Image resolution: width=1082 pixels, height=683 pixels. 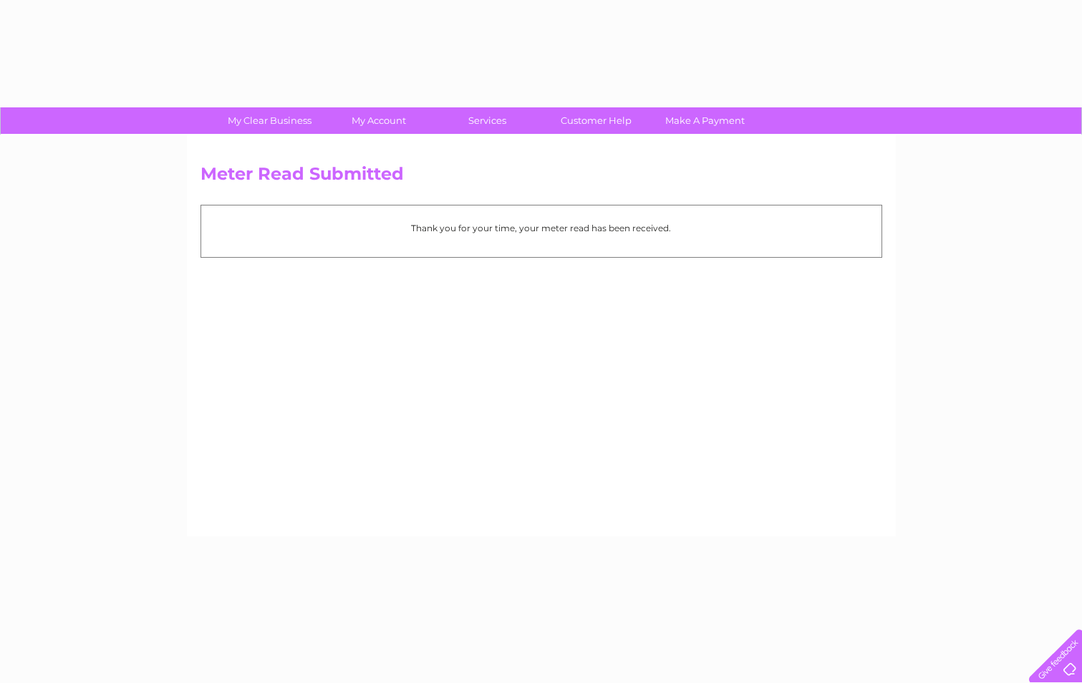 I want to click on h2: Meter Read Submitted, so click(x=541, y=178).